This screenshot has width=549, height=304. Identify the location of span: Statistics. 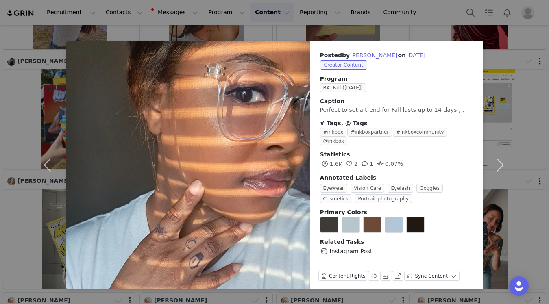
(335, 155).